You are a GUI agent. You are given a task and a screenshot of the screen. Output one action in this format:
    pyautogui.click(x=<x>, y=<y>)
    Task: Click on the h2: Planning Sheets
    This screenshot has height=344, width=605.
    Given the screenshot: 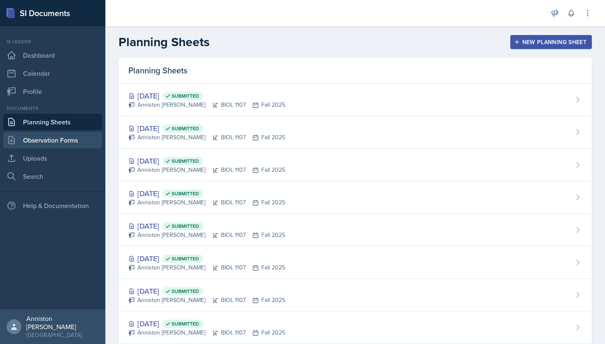 What is the action you would take?
    pyautogui.click(x=164, y=42)
    